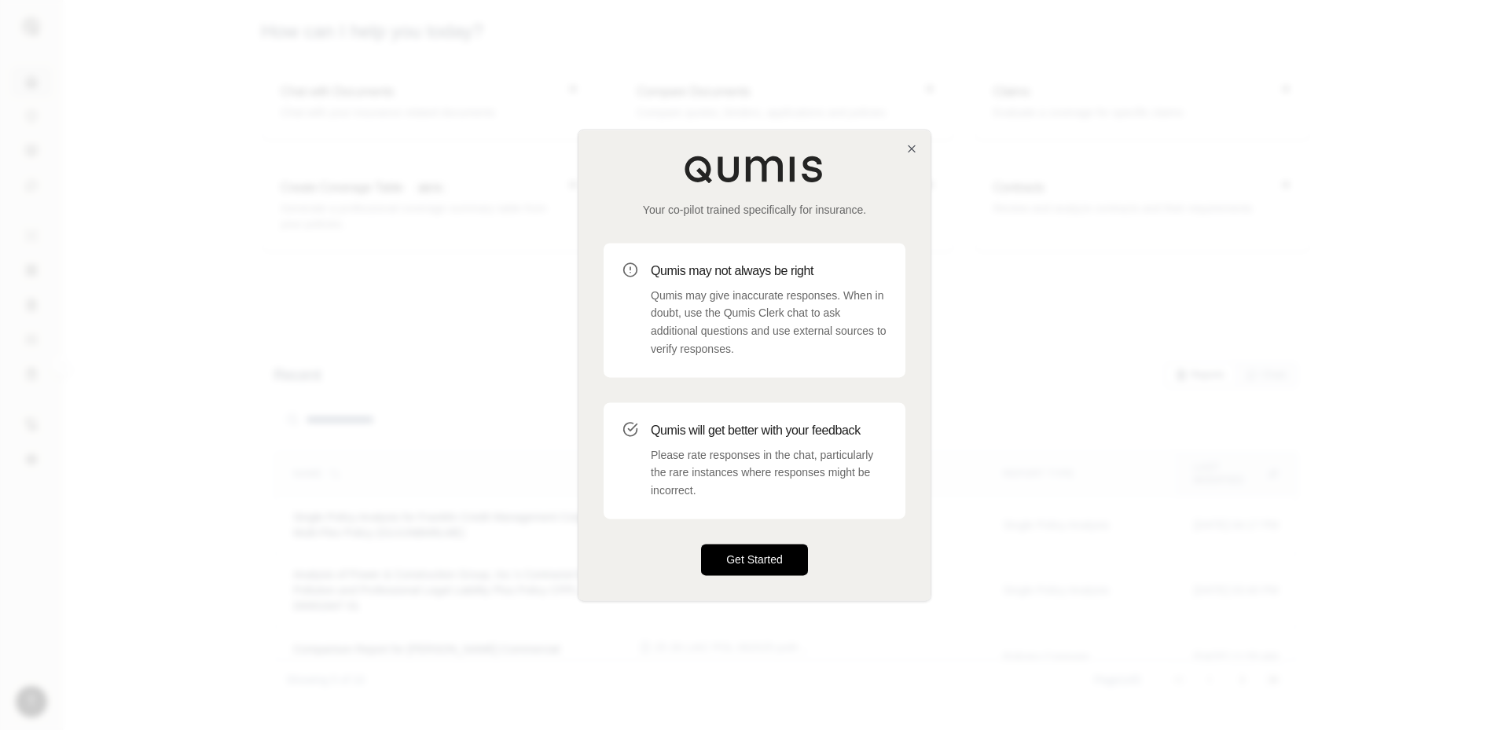 The width and height of the screenshot is (1509, 730). Describe the element at coordinates (769, 473) in the screenshot. I see `p: Please rate responses in the chat, particularly the rare instances where responses might be incor...` at that location.